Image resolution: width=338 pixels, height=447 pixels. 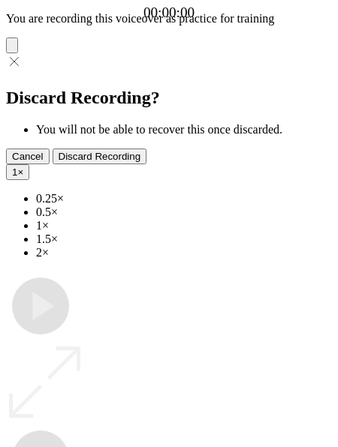 I want to click on button: Discard Recording, so click(x=100, y=156).